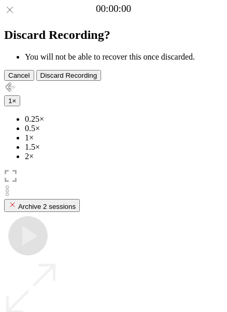 The image size is (227, 312). I want to click on button: Cancel, so click(19, 75).